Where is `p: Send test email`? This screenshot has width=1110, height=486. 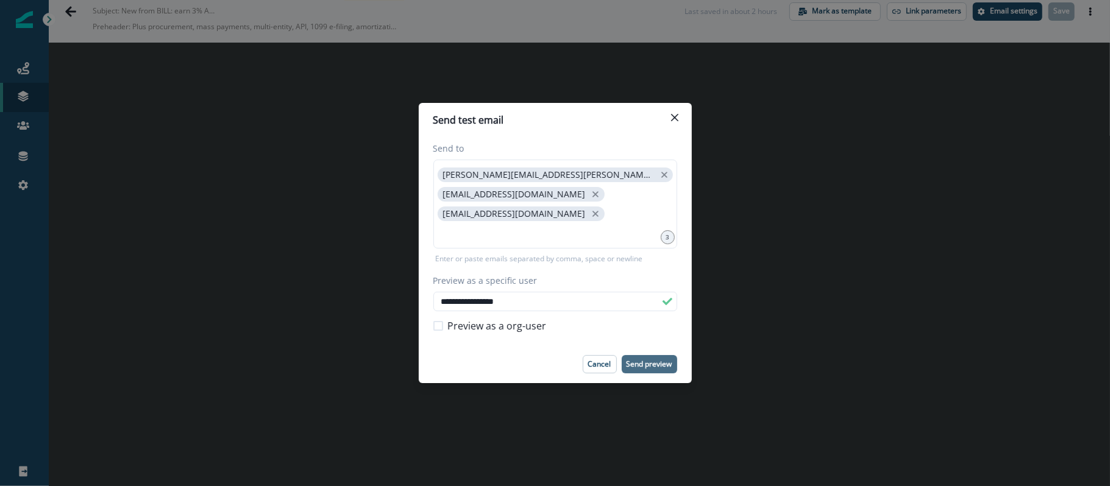
p: Send test email is located at coordinates (469, 120).